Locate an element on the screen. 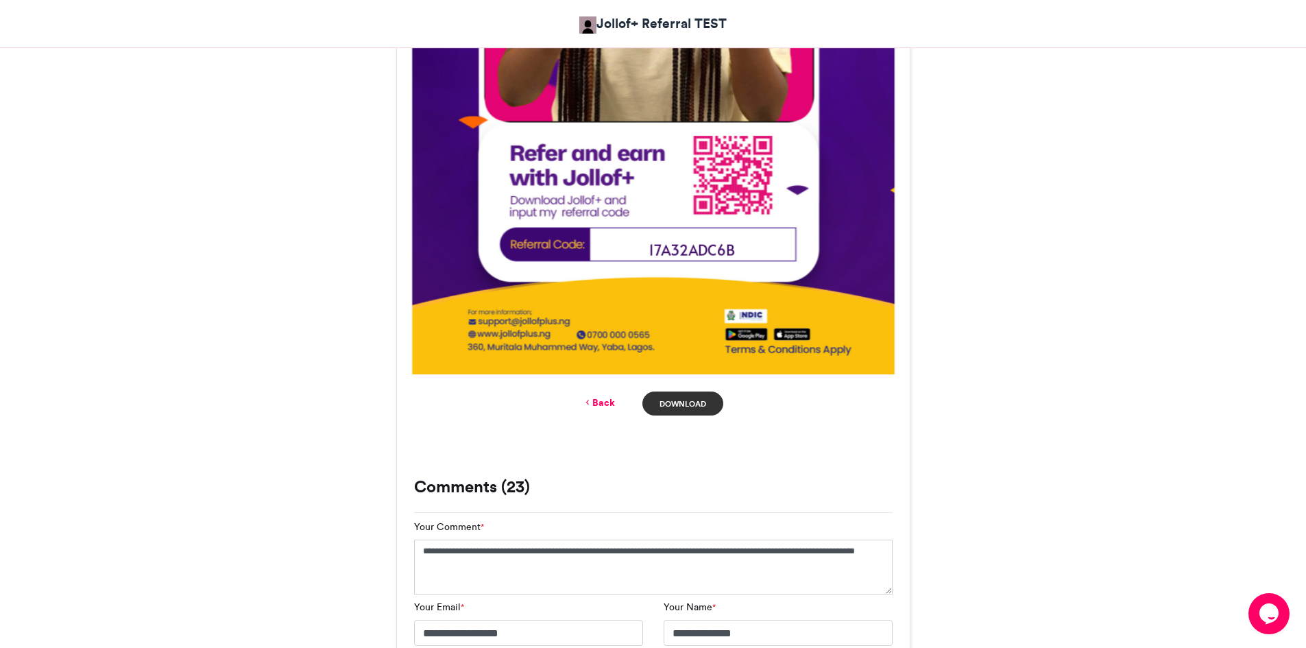  a: Download is located at coordinates (682, 403).